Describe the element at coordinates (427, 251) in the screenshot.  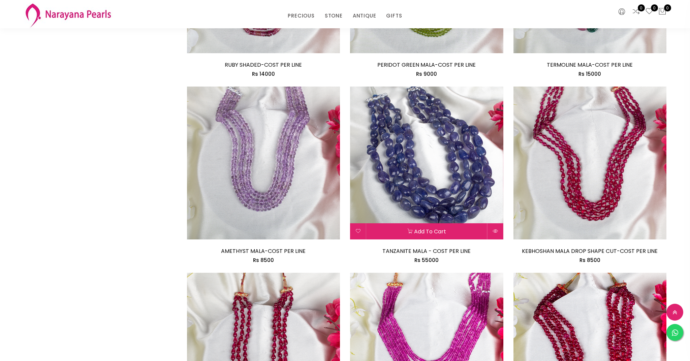
I see `a: TANZANITE MALA - COST PER LINE` at that location.